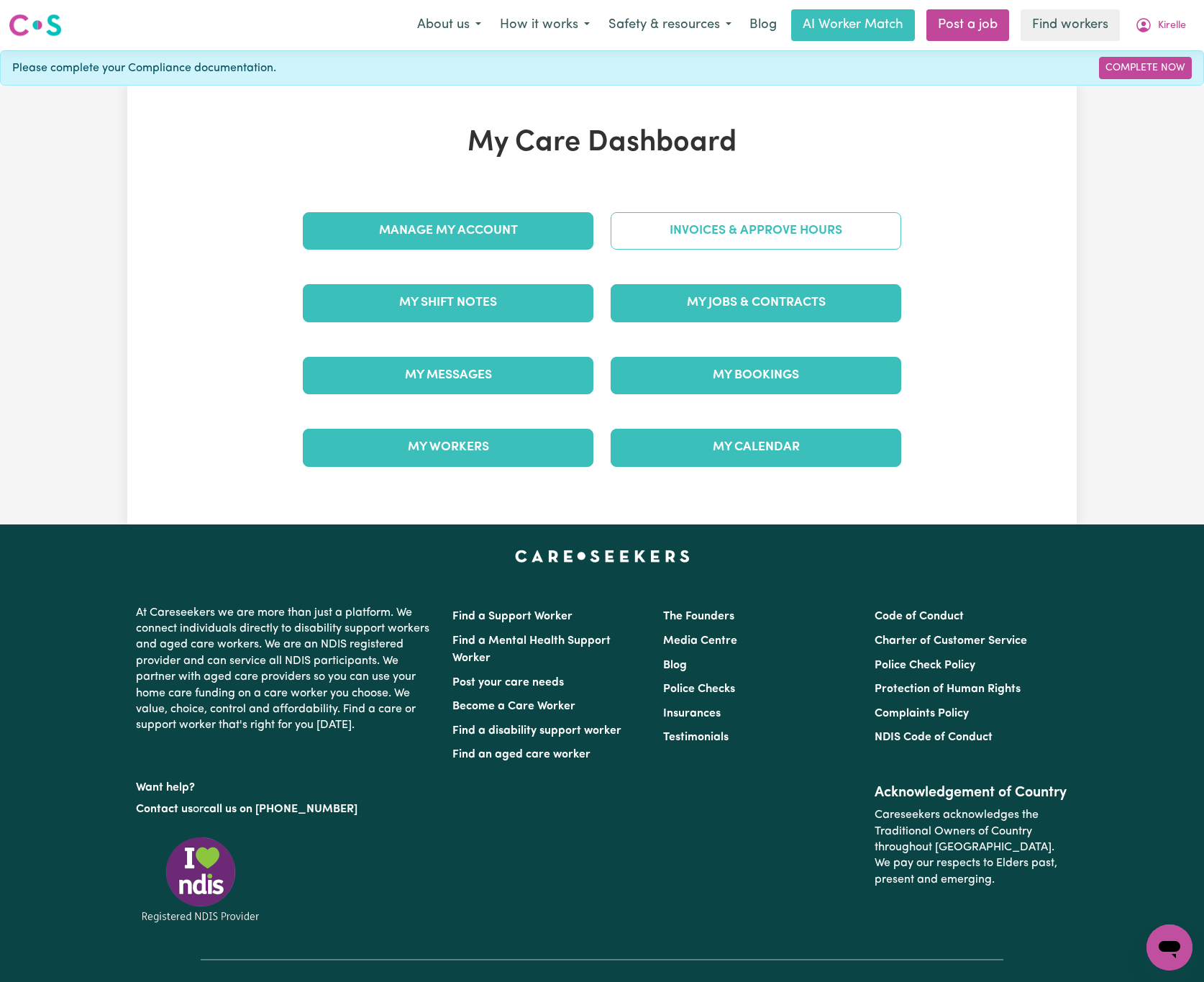  Describe the element at coordinates (699, 689) in the screenshot. I see `a: Police Checks` at that location.